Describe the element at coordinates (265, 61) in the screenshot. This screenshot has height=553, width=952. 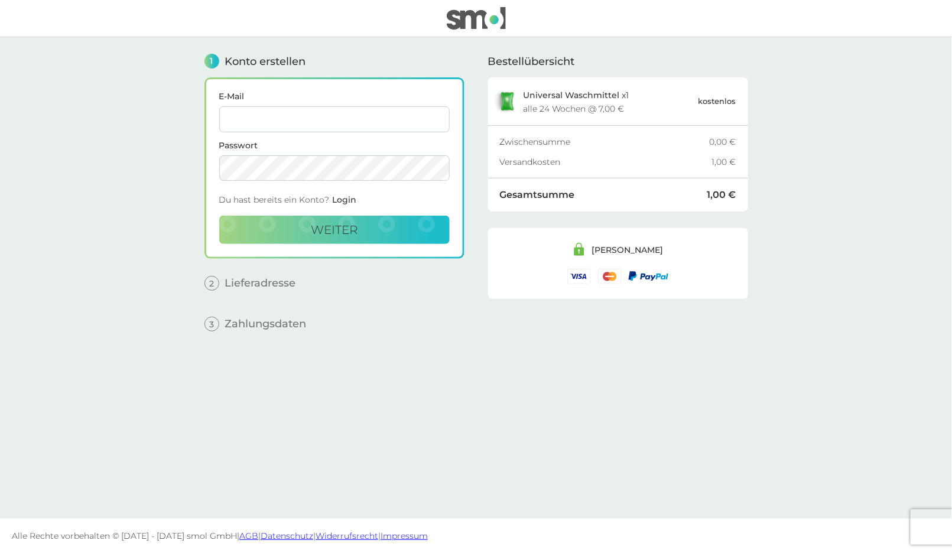
I see `span: Konto erstellen` at that location.